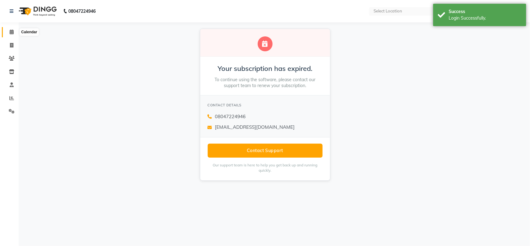 This screenshot has width=530, height=246. I want to click on img: logo, so click(37, 11).